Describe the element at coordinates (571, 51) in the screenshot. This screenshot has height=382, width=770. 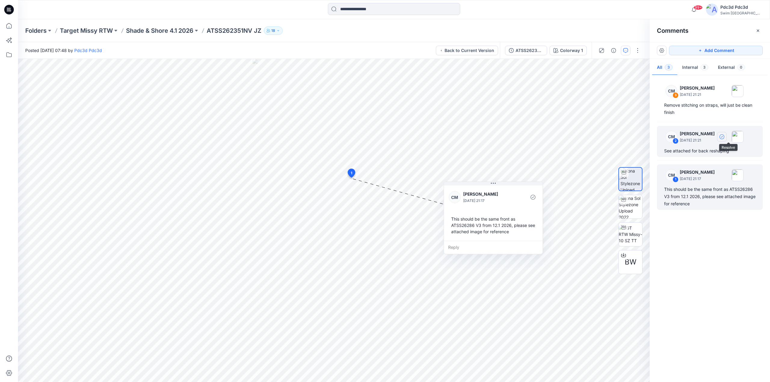
I see `div: Colorway 1` at that location.